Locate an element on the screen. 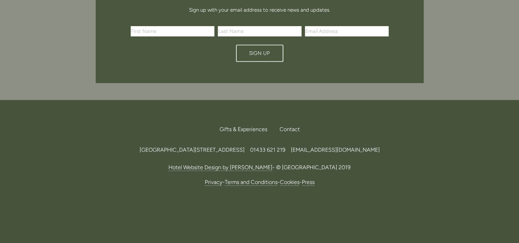 The height and width of the screenshot is (243, 519). a: Gifts & Experiences is located at coordinates (246, 129).